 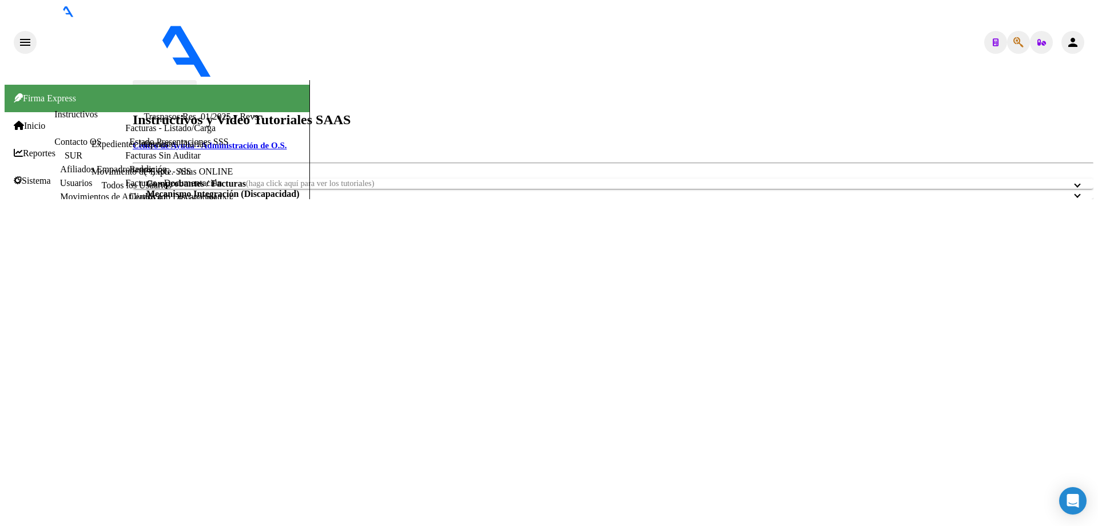 What do you see at coordinates (189, 199) in the screenshot?
I see `a: (+) RG - Bajas ONLINE` at bounding box center [189, 199].